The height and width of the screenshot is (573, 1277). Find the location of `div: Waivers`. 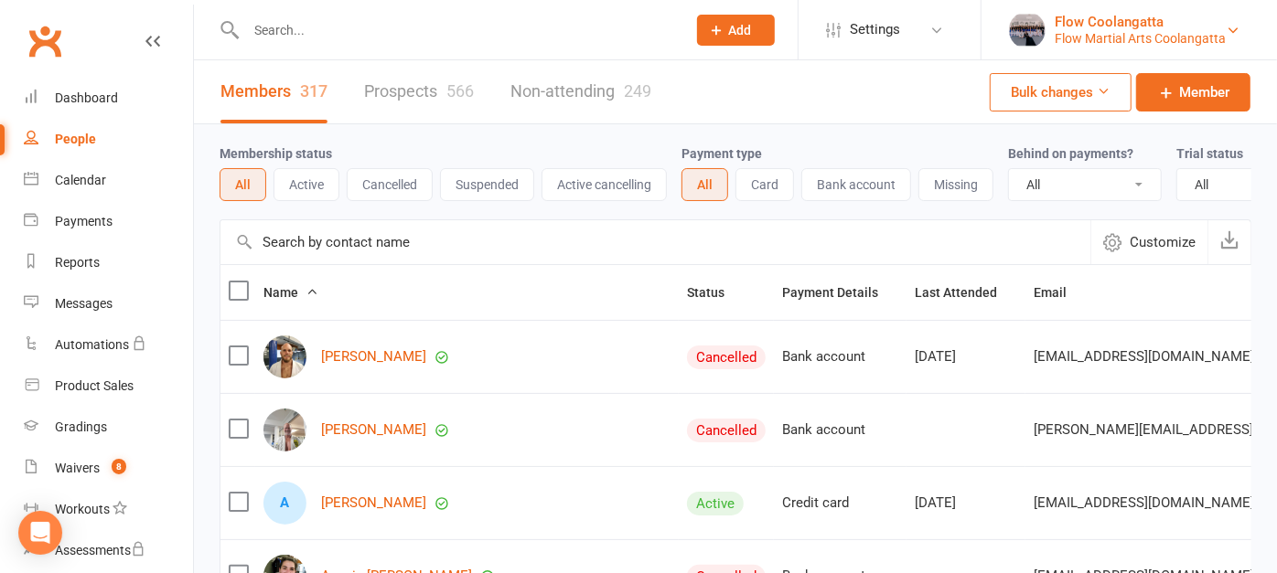

div: Waivers is located at coordinates (77, 468).